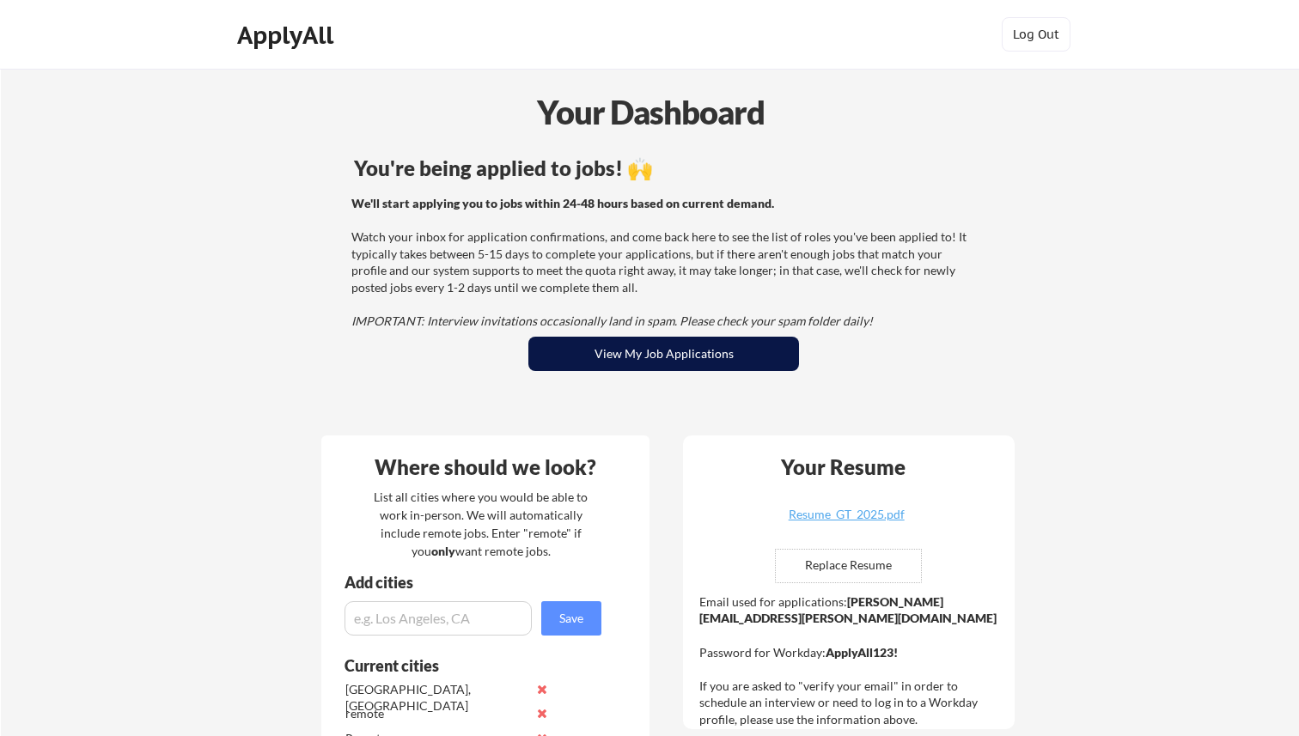 This screenshot has height=736, width=1299. What do you see at coordinates (843, 467) in the screenshot?
I see `div: Your Resume` at bounding box center [843, 467].